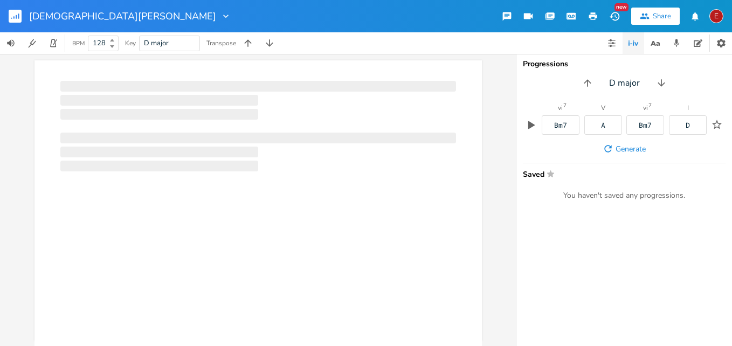  I want to click on div: You haven't saved any progressions., so click(624, 196).